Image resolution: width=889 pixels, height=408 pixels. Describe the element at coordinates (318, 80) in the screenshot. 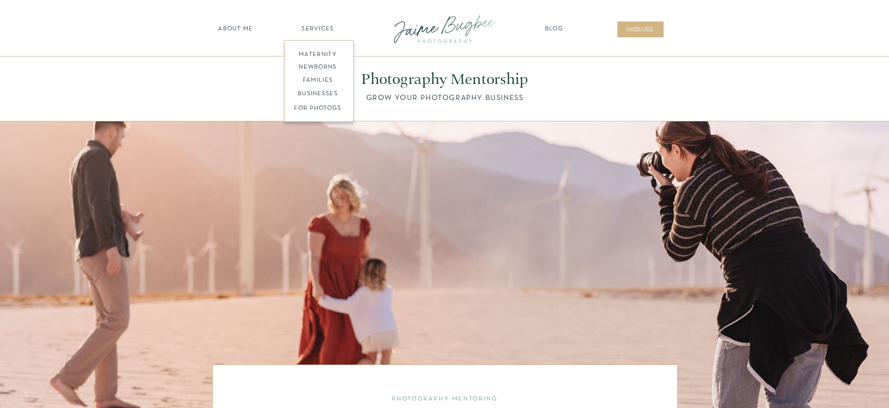

I see `a: families` at that location.